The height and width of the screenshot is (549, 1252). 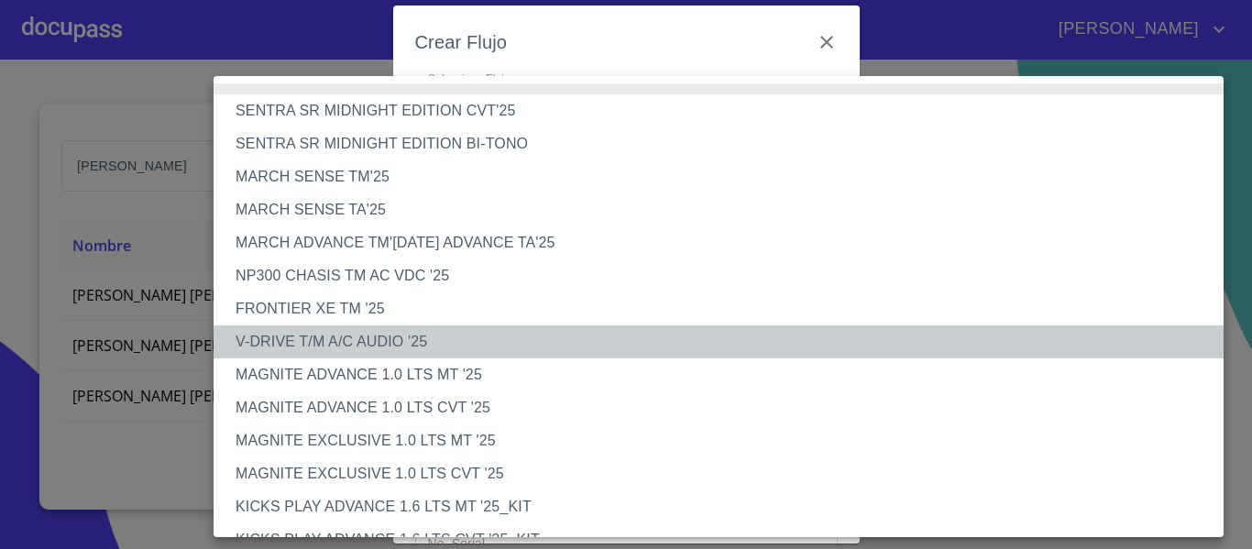 What do you see at coordinates (725, 507) in the screenshot?
I see `li: KICKS PLAY ADVANCE 1.6 LTS MT '25_KIT` at bounding box center [725, 507].